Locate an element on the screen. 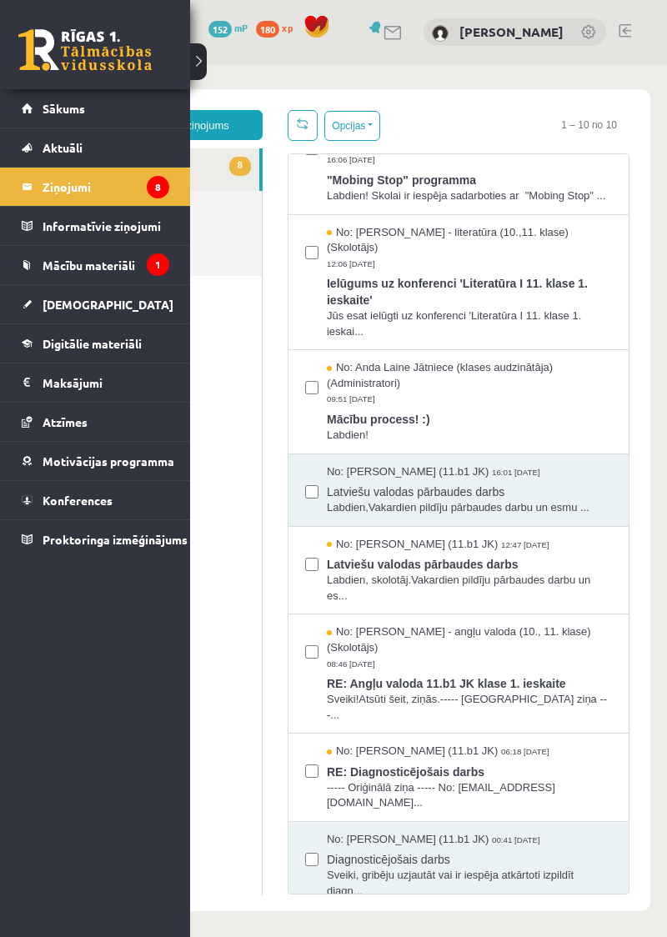 The height and width of the screenshot is (937, 667). span: Motivācijas programma is located at coordinates (108, 461).